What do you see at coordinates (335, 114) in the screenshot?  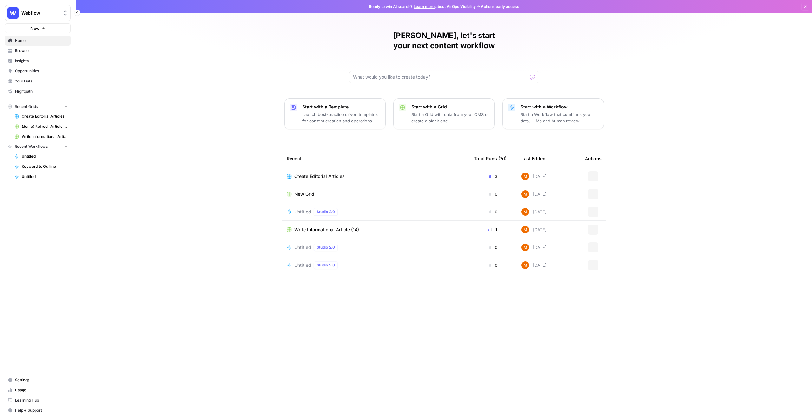 I see `button: Start with a TemplateLaunch best-practice driven templates for content creation and operations` at bounding box center [335, 114].